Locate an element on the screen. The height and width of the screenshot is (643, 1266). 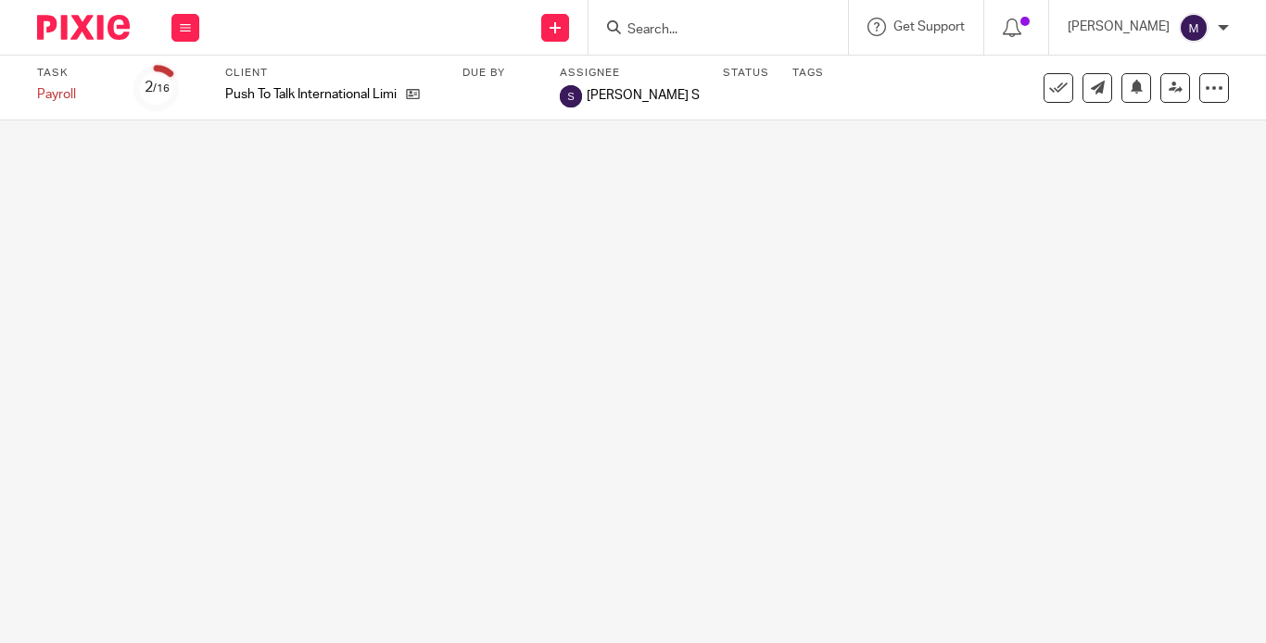
span: Push To Talk International Limited is located at coordinates (311, 95).